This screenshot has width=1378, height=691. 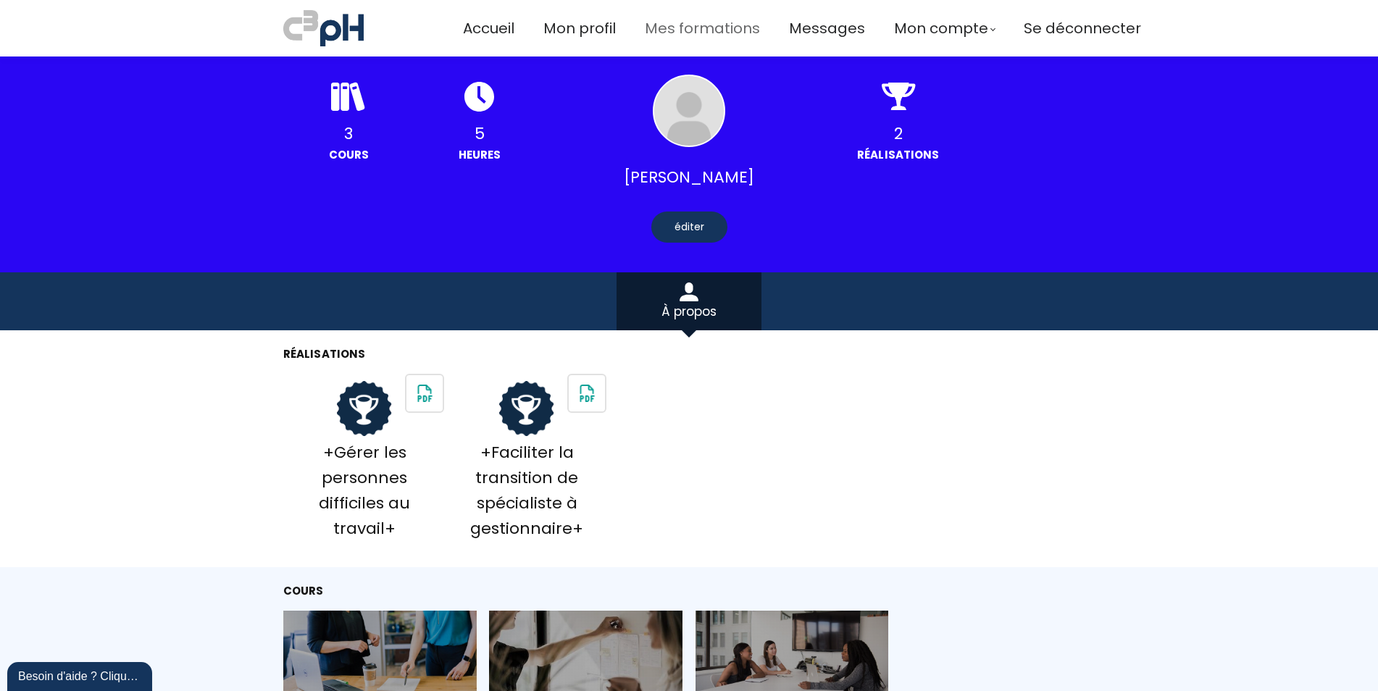 I want to click on span: Mon compte, so click(x=941, y=28).